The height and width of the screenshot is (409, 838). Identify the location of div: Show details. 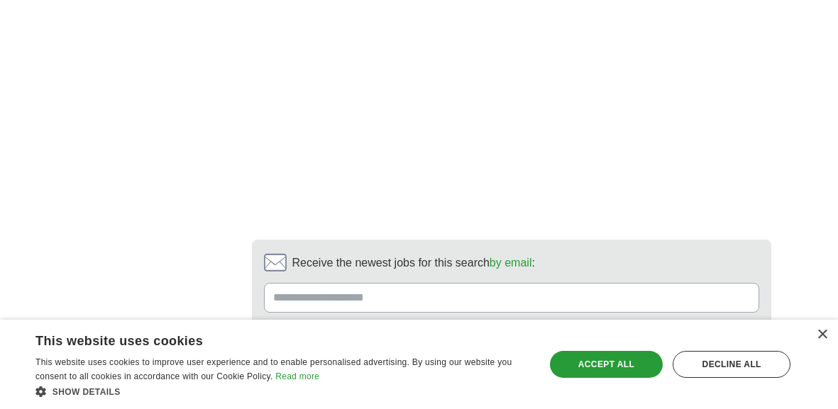
(282, 391).